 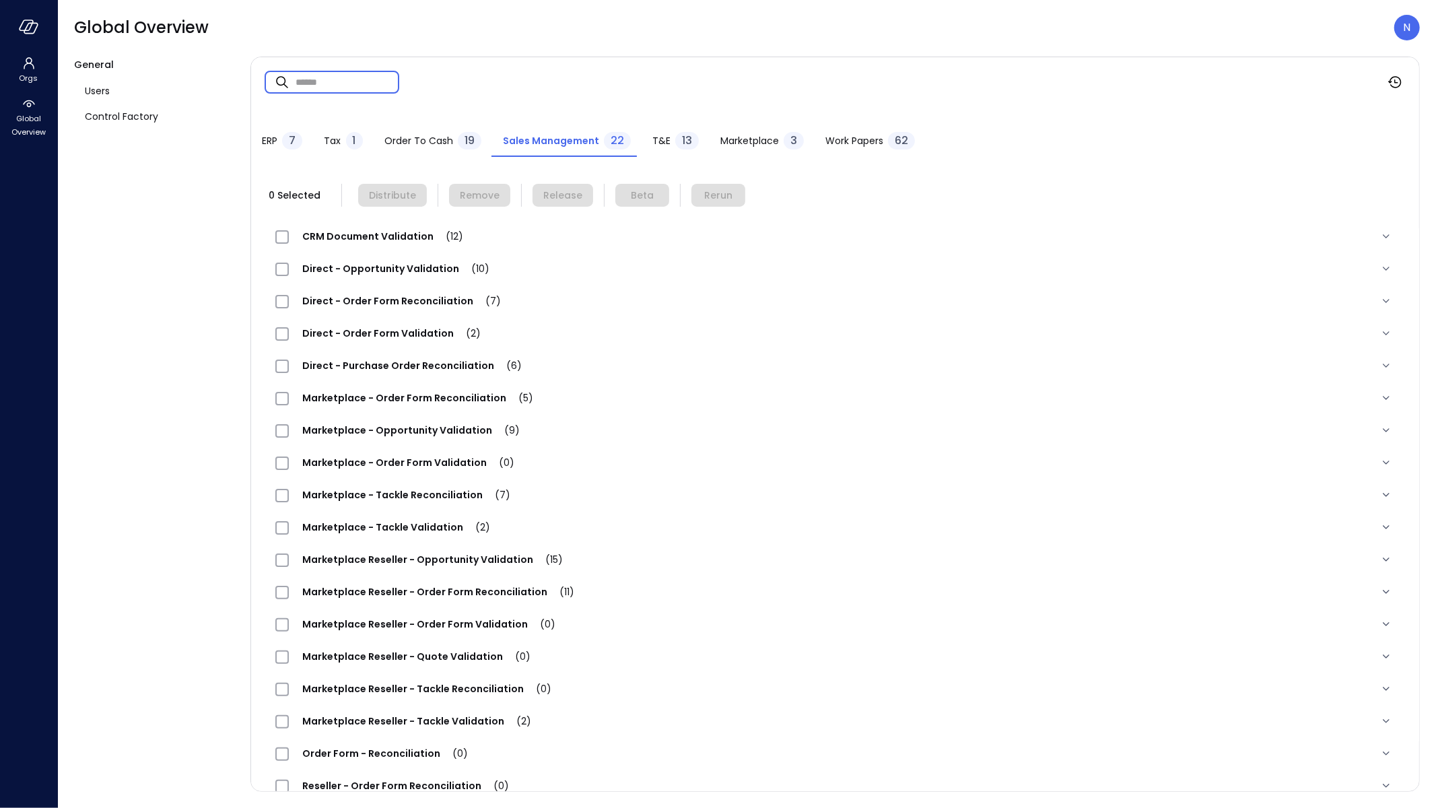 I want to click on span: Marketplace - Order Form Validation, so click(x=408, y=463).